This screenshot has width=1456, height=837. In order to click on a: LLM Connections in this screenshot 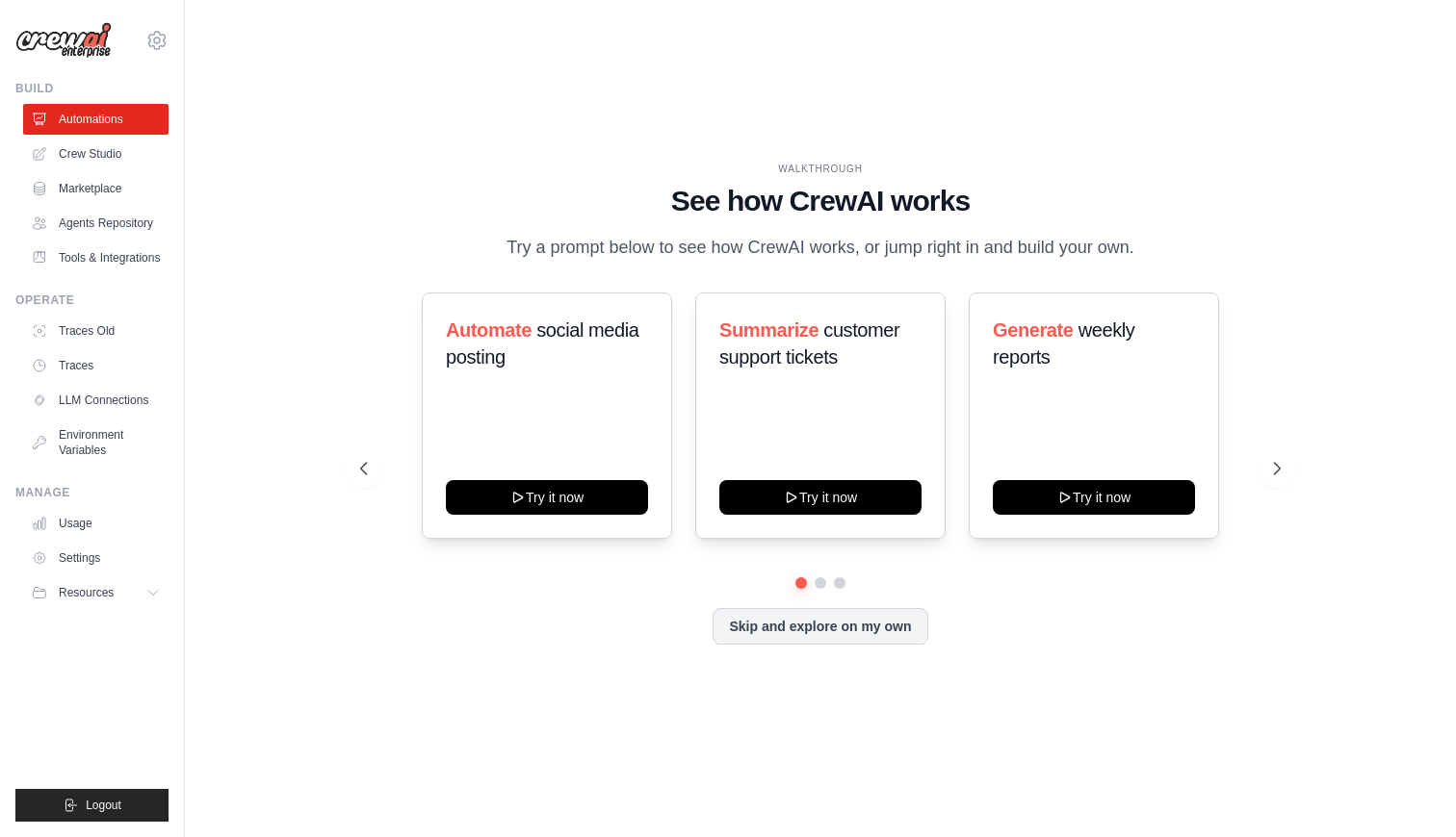, I will do `click(95, 401)`.